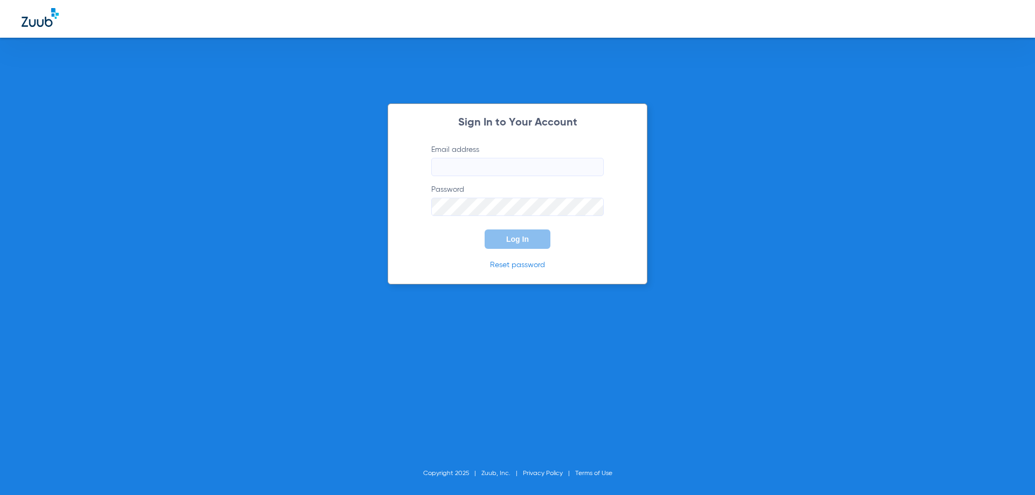 Image resolution: width=1035 pixels, height=495 pixels. I want to click on h2: Sign In to Your Account, so click(517, 123).